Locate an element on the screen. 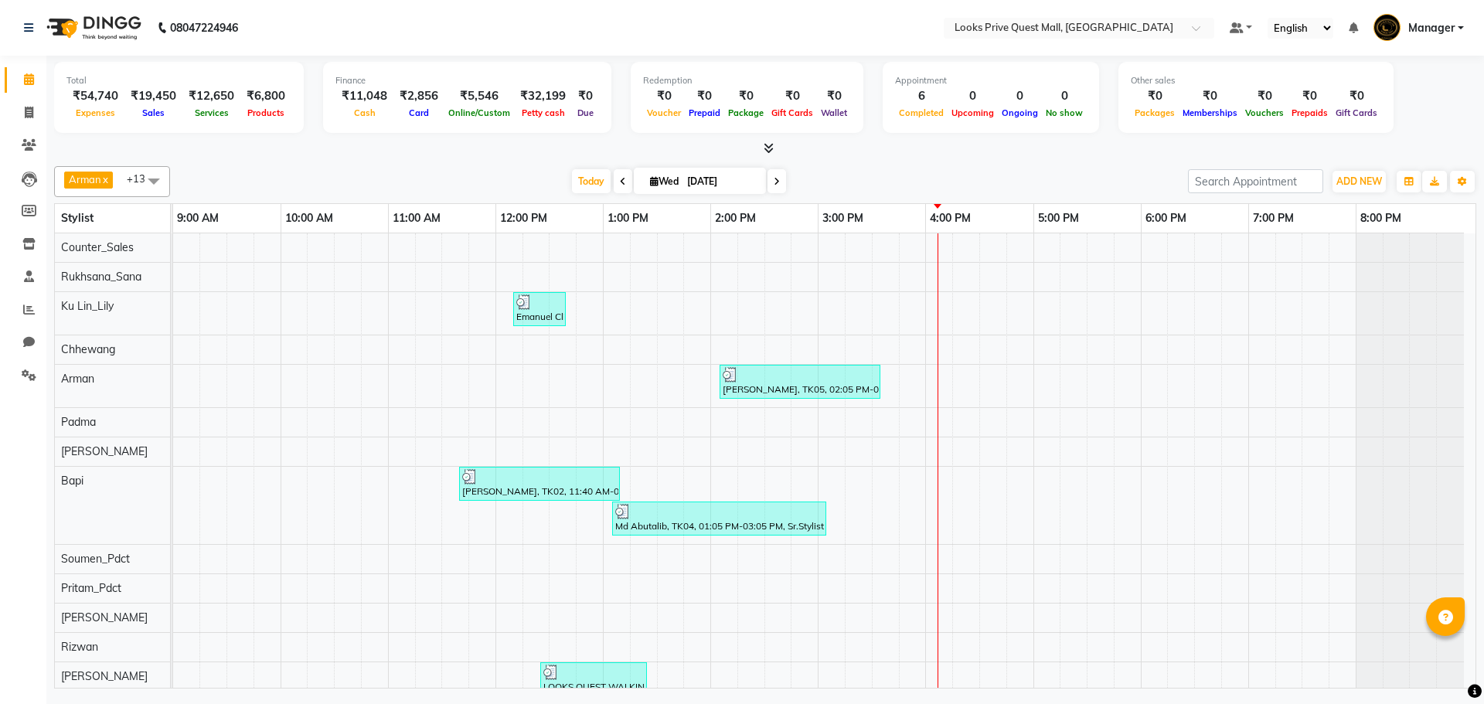  span: Stylist is located at coordinates (77, 218).